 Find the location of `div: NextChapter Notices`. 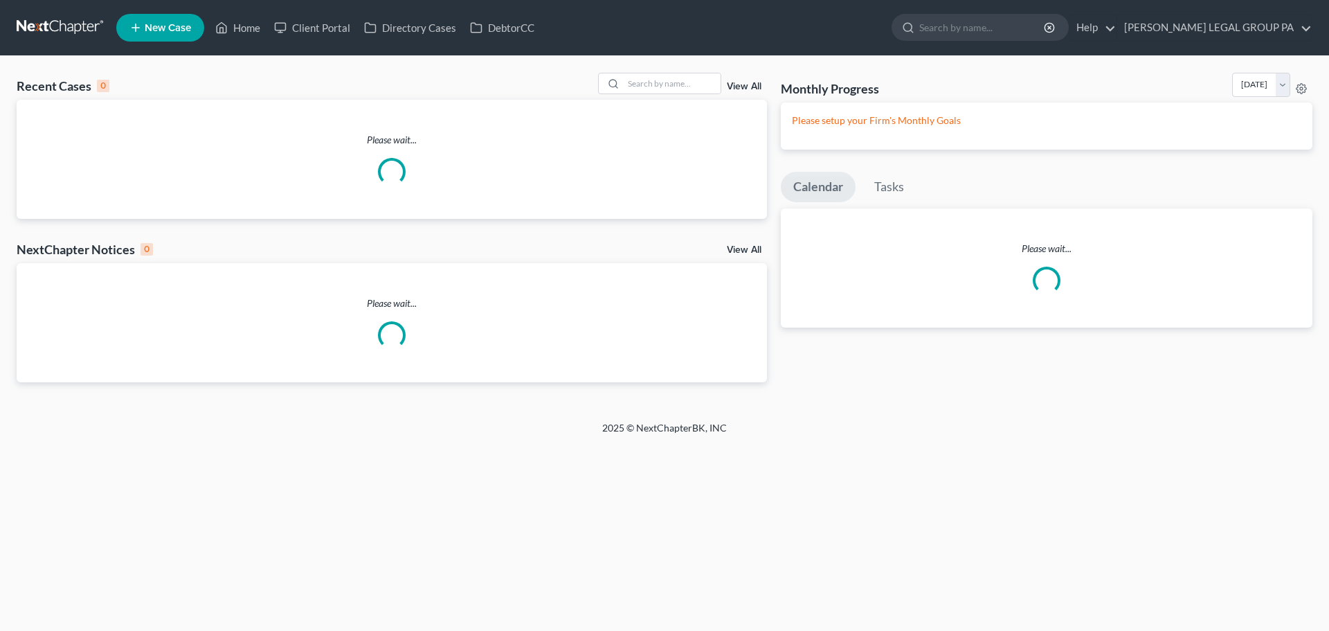

div: NextChapter Notices is located at coordinates (84, 249).